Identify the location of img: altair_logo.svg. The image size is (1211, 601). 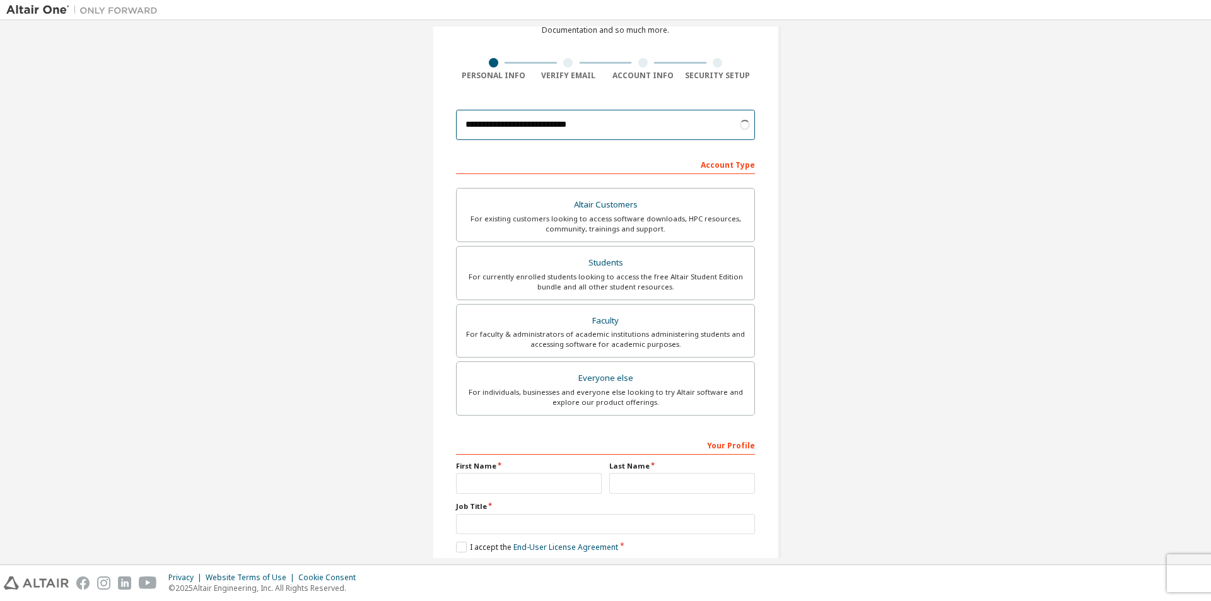
(36, 583).